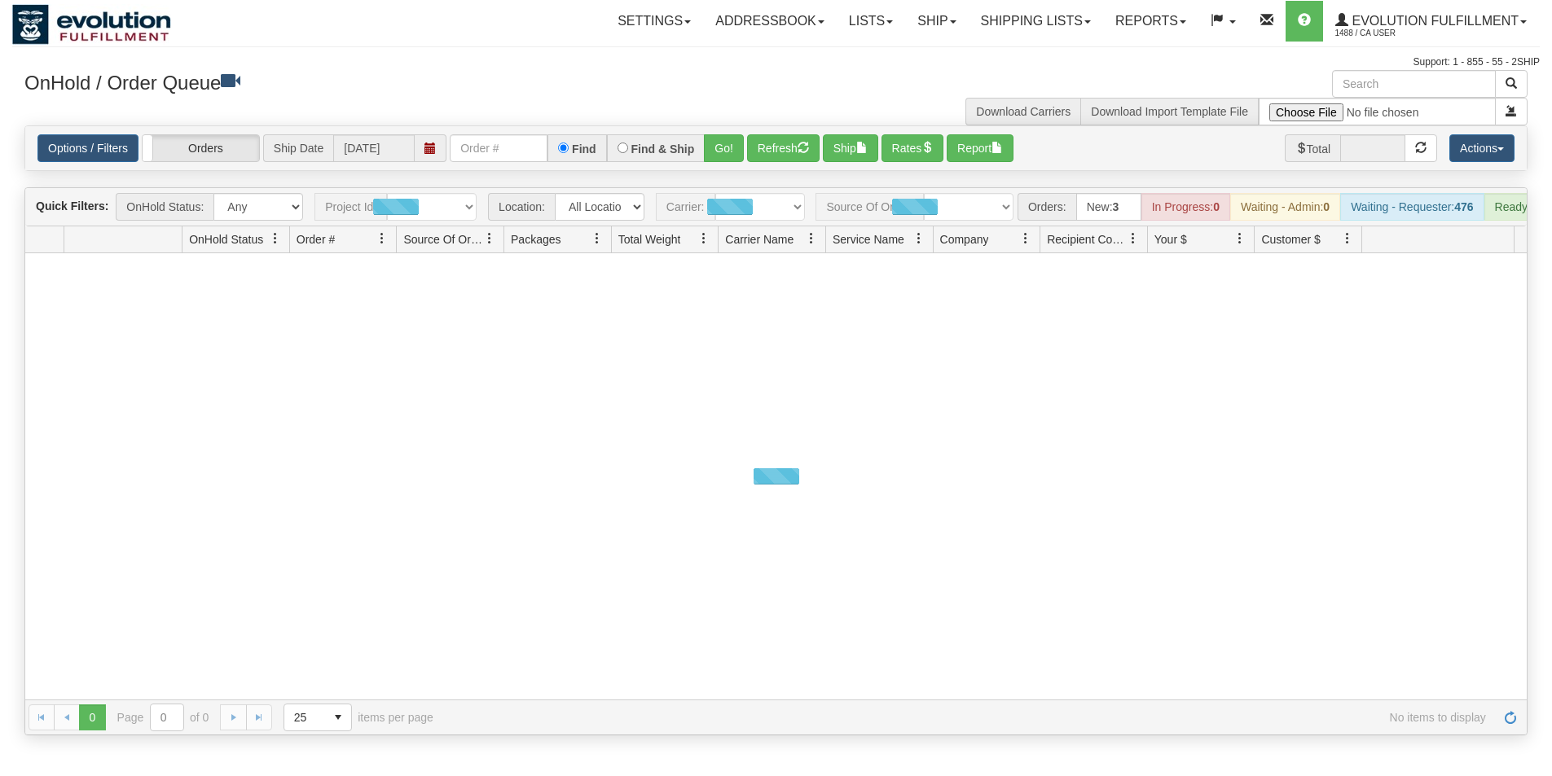 Image resolution: width=1552 pixels, height=776 pixels. What do you see at coordinates (1185, 207) in the screenshot?
I see `div: In Progress:` at bounding box center [1185, 207].